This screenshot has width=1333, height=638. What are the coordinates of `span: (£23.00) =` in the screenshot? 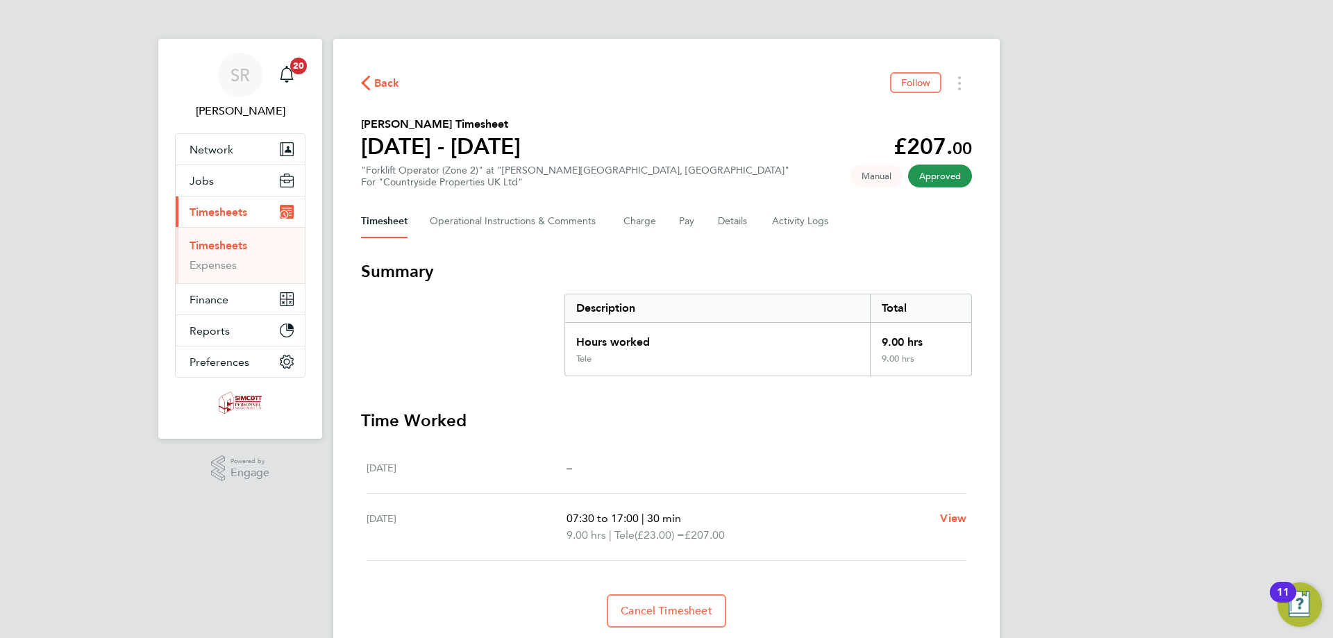 It's located at (660, 535).